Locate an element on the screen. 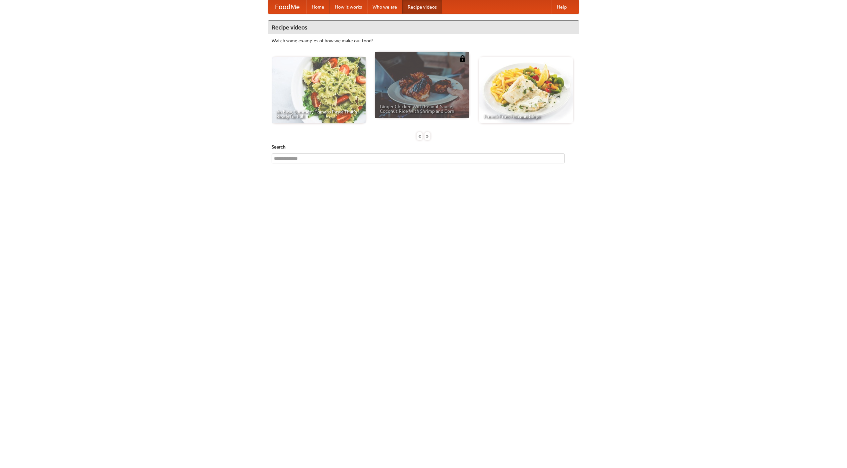 The height and width of the screenshot is (468, 847). a: An Easy, Summery Tomato Pasta That's Ready for Fall is located at coordinates (319, 90).